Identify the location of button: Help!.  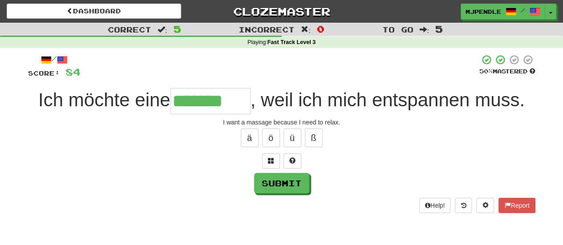
(435, 206).